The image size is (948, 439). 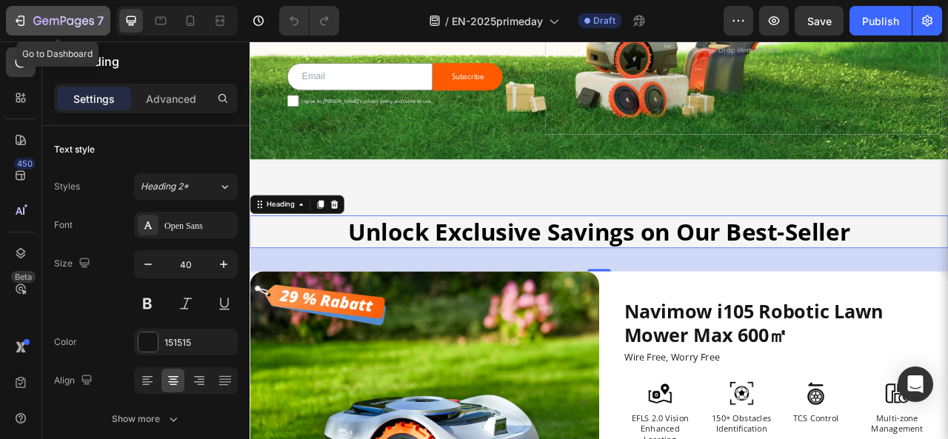 I want to click on button: 7, so click(x=58, y=21).